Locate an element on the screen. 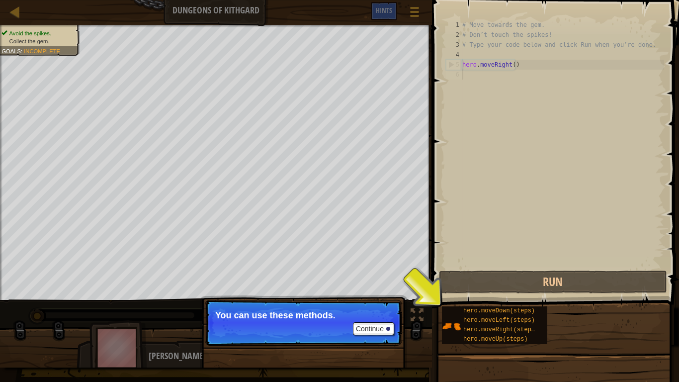  div: 1 is located at coordinates (454, 25).